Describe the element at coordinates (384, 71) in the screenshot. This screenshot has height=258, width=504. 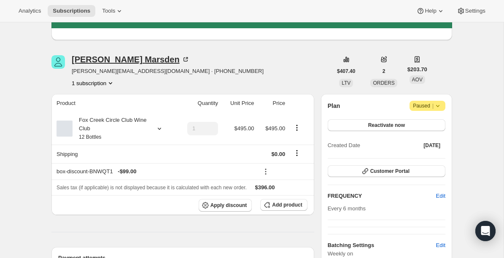
I see `span: 2` at that location.